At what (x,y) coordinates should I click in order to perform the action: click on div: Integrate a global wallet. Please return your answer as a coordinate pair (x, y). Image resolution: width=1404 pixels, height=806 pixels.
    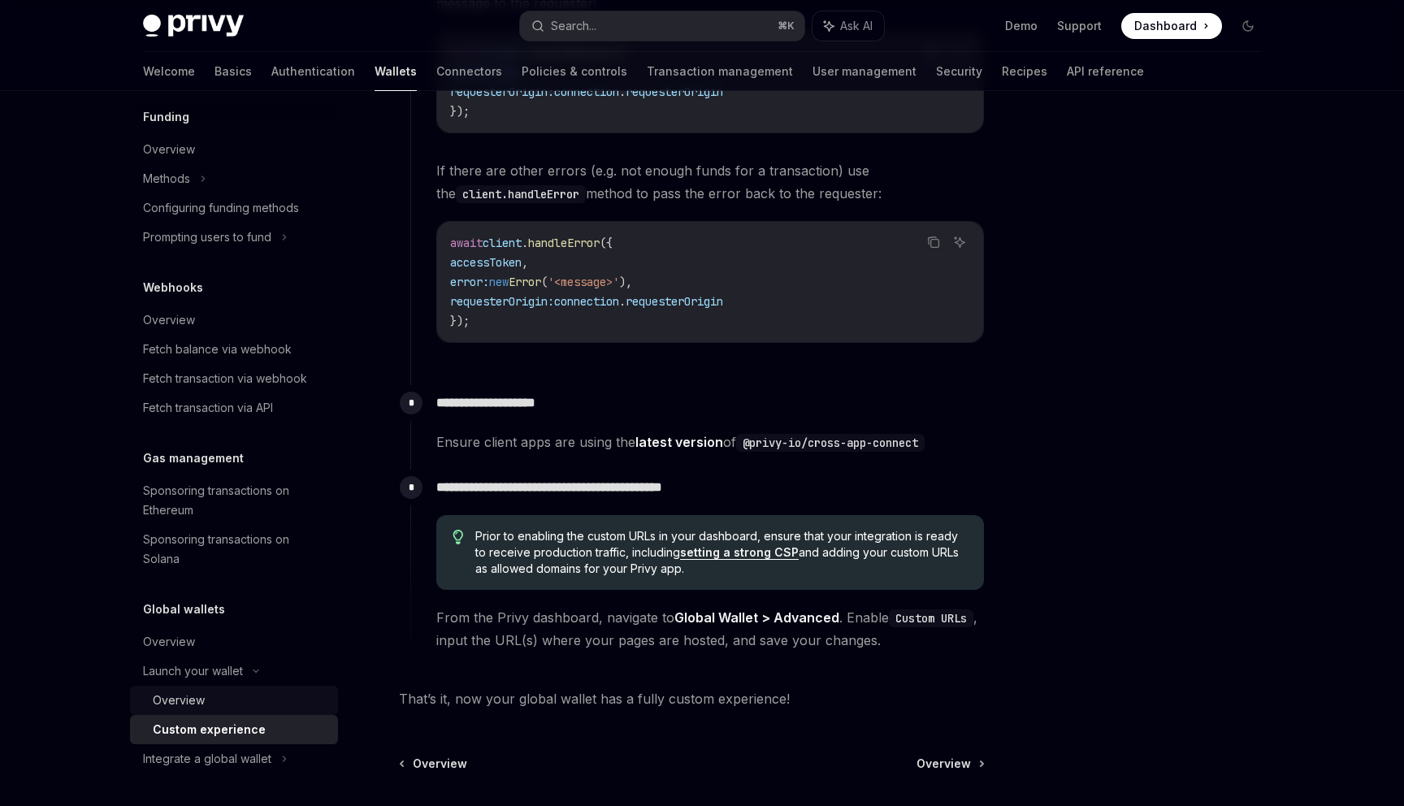
    Looking at the image, I should click on (207, 759).